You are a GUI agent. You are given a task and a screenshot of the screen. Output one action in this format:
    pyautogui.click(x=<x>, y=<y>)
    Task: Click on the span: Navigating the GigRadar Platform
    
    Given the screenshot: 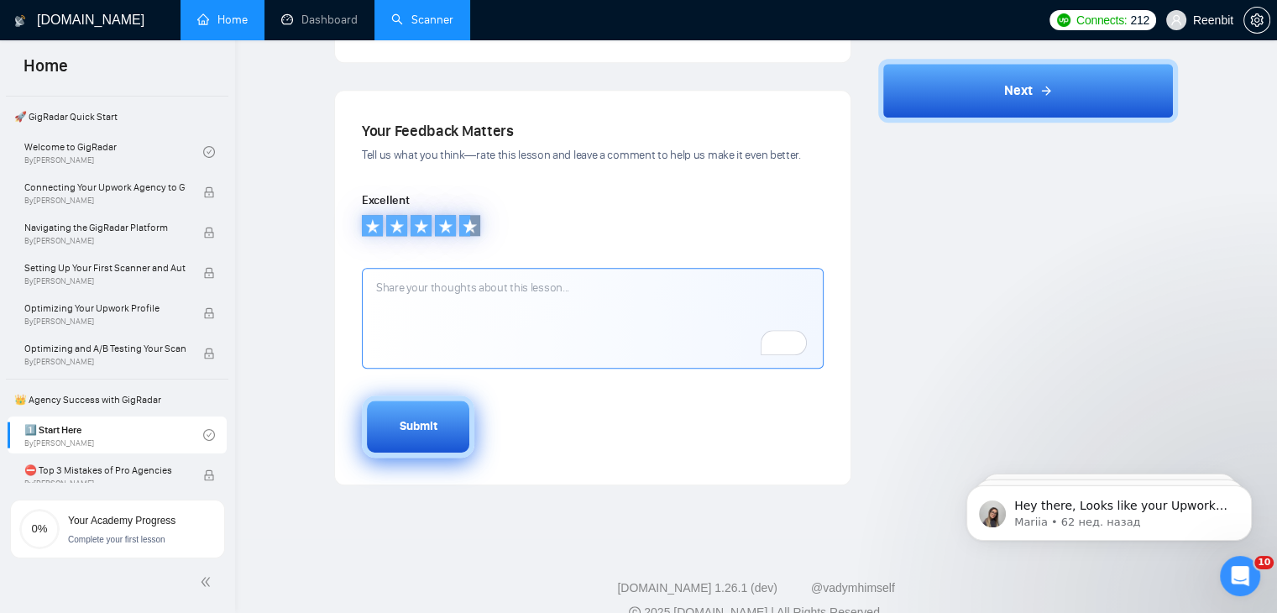 What is the action you would take?
    pyautogui.click(x=105, y=228)
    